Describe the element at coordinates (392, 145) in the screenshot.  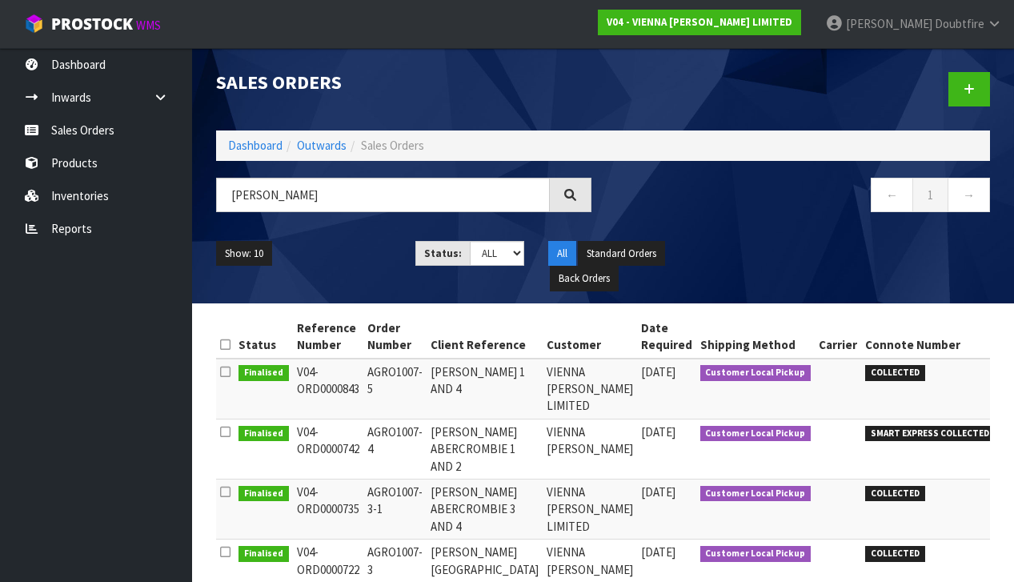
I see `span: Sales Orders` at that location.